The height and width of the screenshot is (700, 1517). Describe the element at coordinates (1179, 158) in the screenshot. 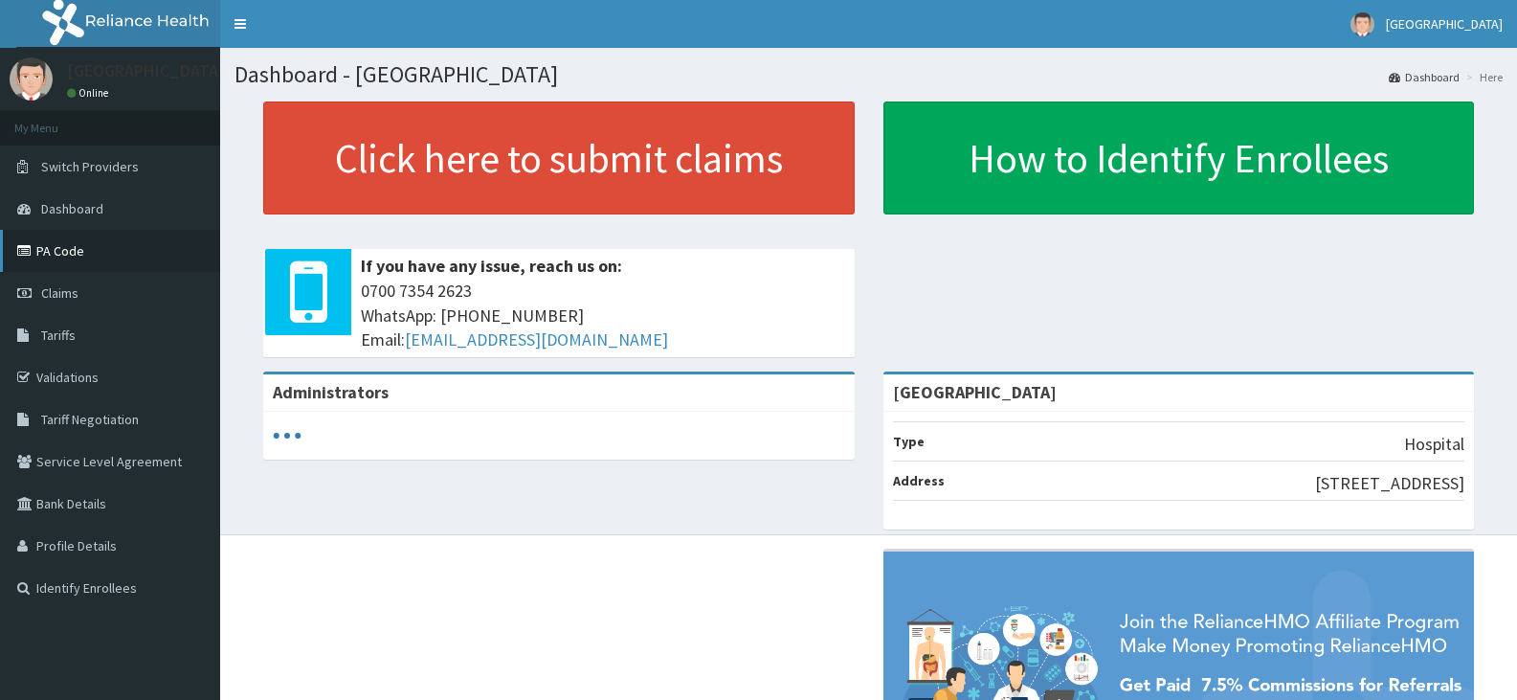

I see `a: How to Identify Enrollees` at that location.